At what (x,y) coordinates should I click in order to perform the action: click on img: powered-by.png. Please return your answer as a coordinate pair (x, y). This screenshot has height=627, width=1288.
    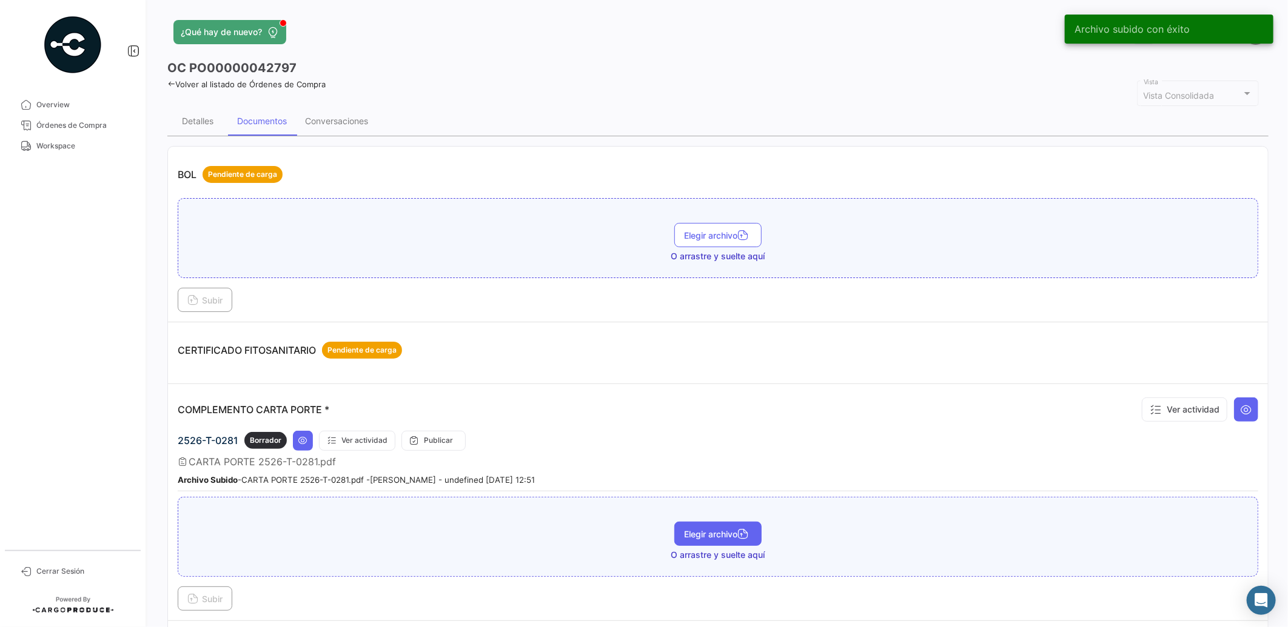
    Looking at the image, I should click on (73, 45).